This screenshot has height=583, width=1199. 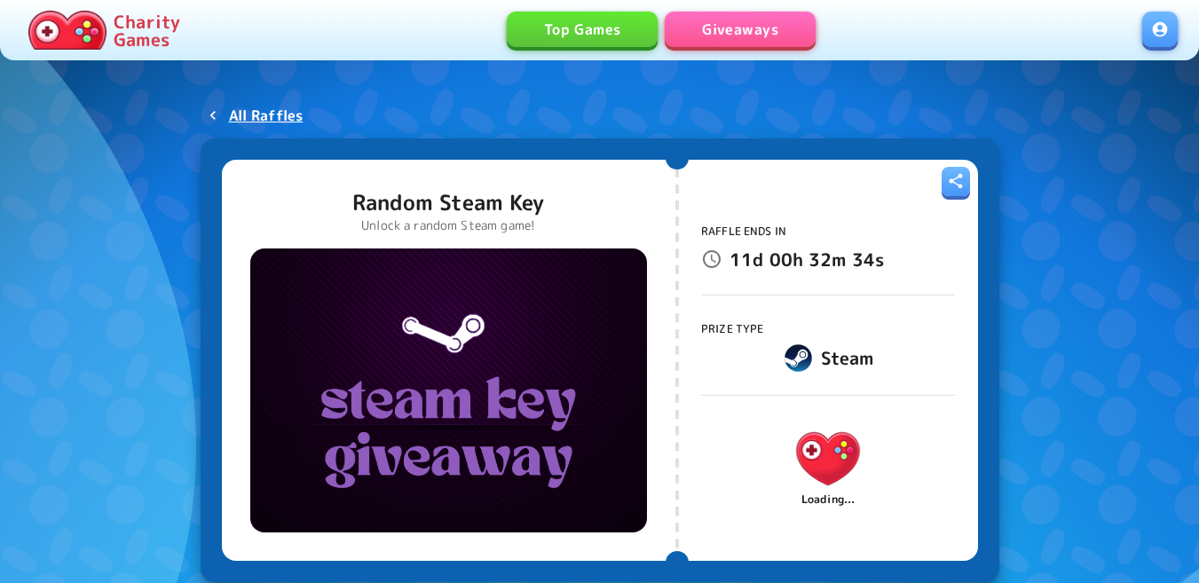 What do you see at coordinates (448, 226) in the screenshot?
I see `p: Unlock a random Steam game!` at bounding box center [448, 226].